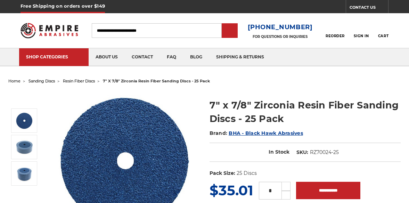 Image resolution: width=409 pixels, height=203 pixels. What do you see at coordinates (196, 57) in the screenshot?
I see `a: blog` at bounding box center [196, 57].